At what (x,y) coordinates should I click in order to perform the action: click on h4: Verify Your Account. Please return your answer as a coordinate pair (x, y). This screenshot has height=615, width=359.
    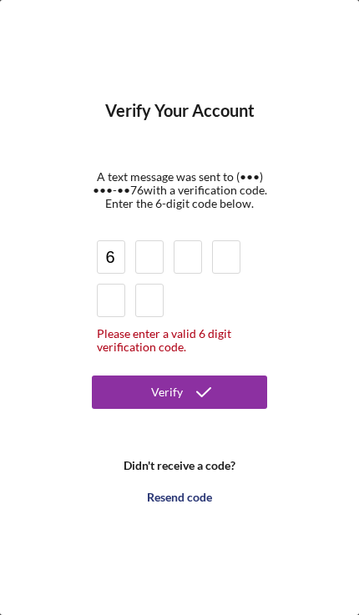
    Looking at the image, I should click on (180, 123).